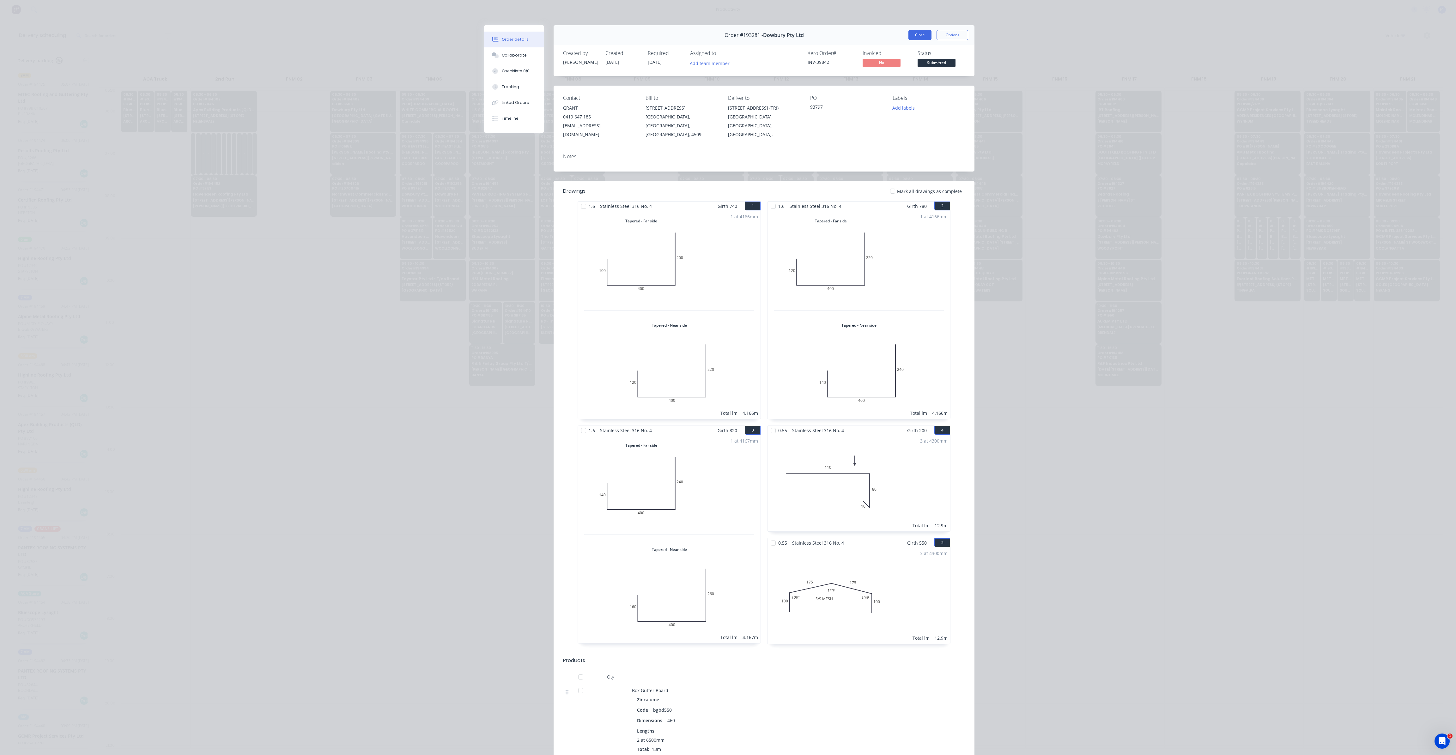  Describe the element at coordinates (516, 71) in the screenshot. I see `div: Checklists 0/0` at that location.